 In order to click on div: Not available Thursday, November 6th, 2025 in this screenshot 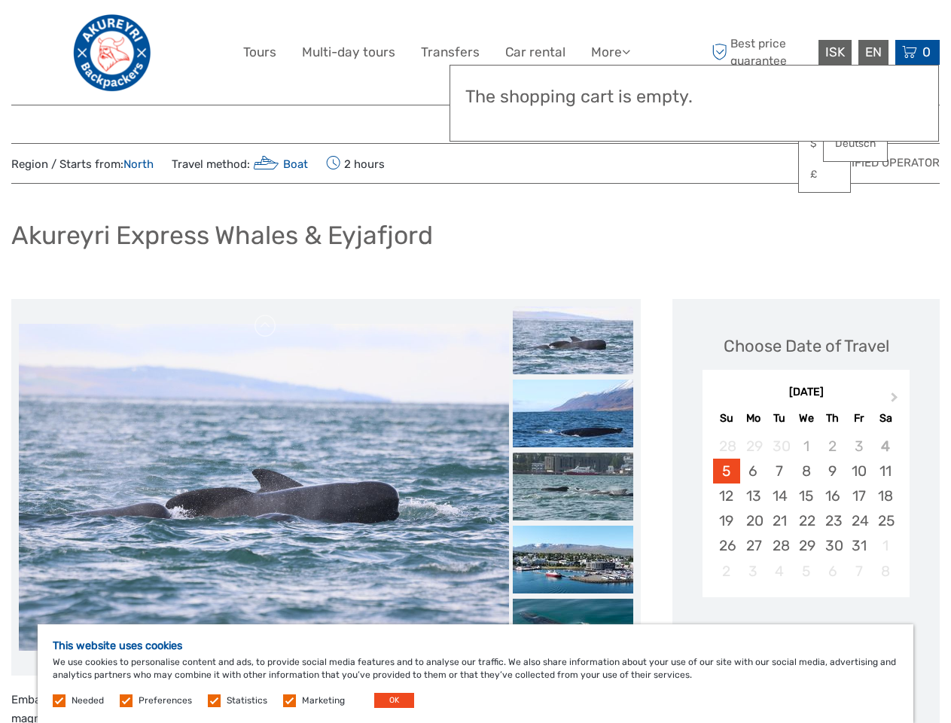, I will do `click(832, 571)`.